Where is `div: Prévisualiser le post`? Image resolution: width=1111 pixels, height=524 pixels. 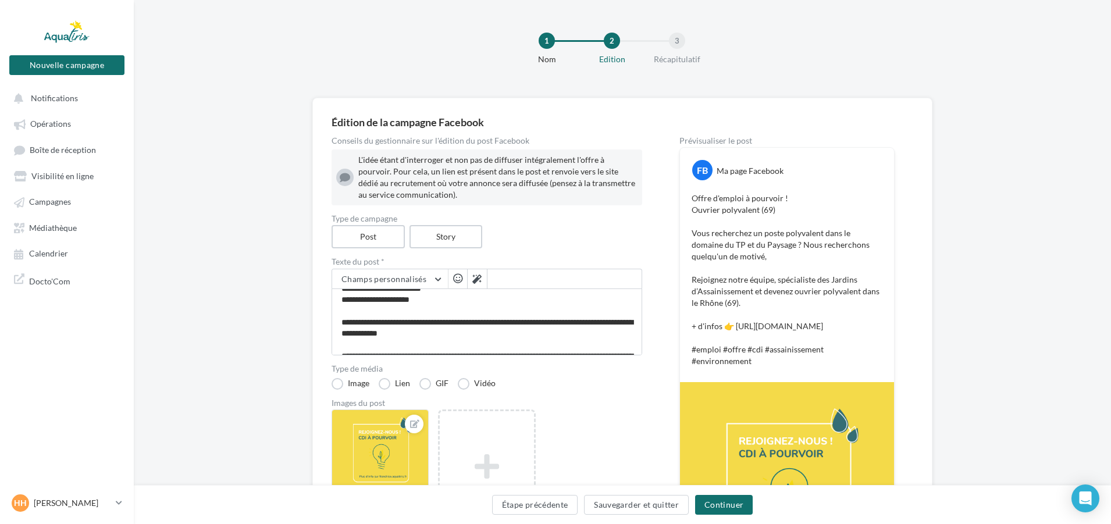 div: Prévisualiser le post is located at coordinates (787, 141).